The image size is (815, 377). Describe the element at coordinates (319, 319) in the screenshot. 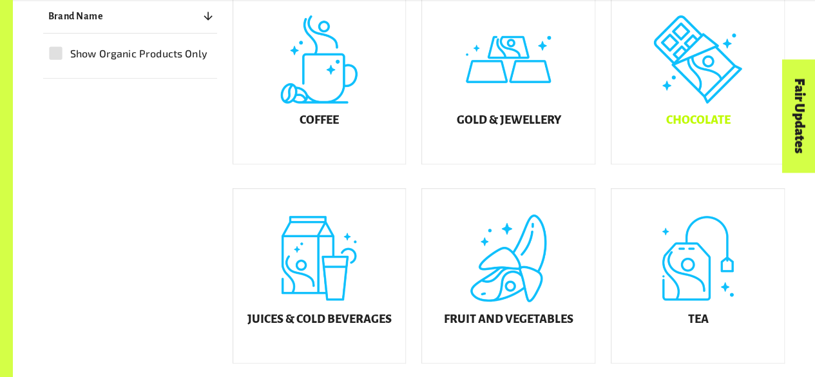

I see `h5: Juices & Cold Beverages` at that location.